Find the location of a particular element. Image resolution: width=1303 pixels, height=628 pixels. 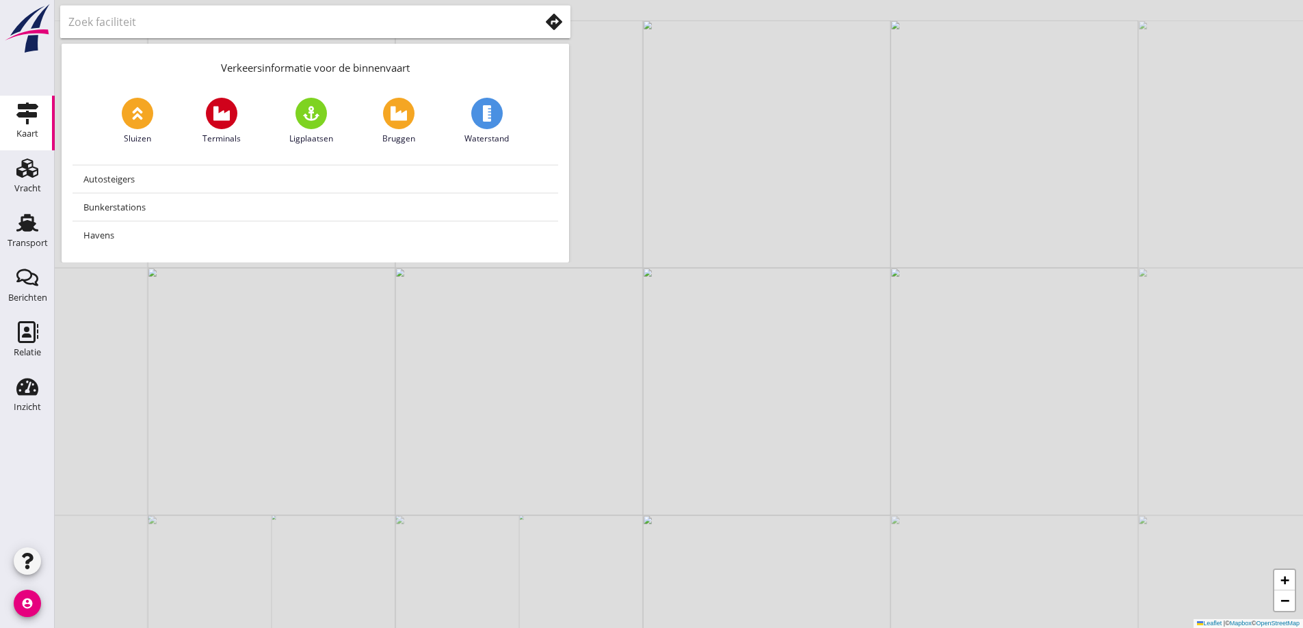

div: Kaart is located at coordinates (27, 133).